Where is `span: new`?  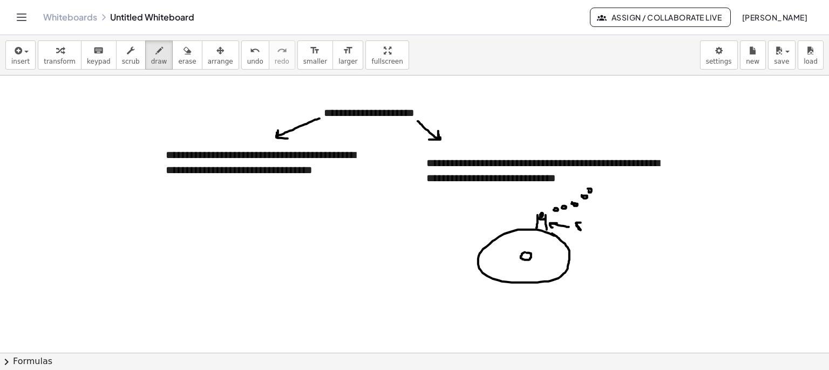
span: new is located at coordinates (753, 62).